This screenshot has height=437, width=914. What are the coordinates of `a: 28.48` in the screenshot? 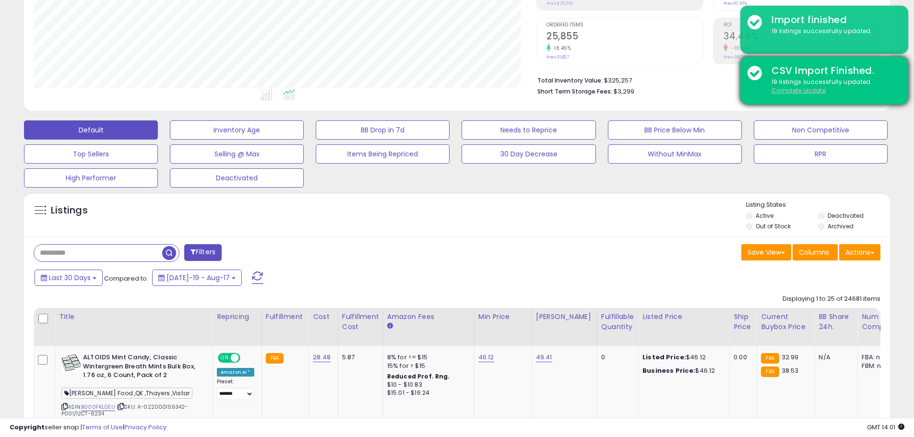 It's located at (321, 357).